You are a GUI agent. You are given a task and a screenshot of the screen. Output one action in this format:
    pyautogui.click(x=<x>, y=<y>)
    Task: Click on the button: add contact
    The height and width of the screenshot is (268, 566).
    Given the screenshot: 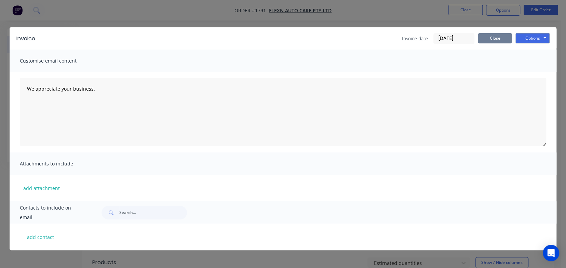 What is the action you would take?
    pyautogui.click(x=40, y=237)
    